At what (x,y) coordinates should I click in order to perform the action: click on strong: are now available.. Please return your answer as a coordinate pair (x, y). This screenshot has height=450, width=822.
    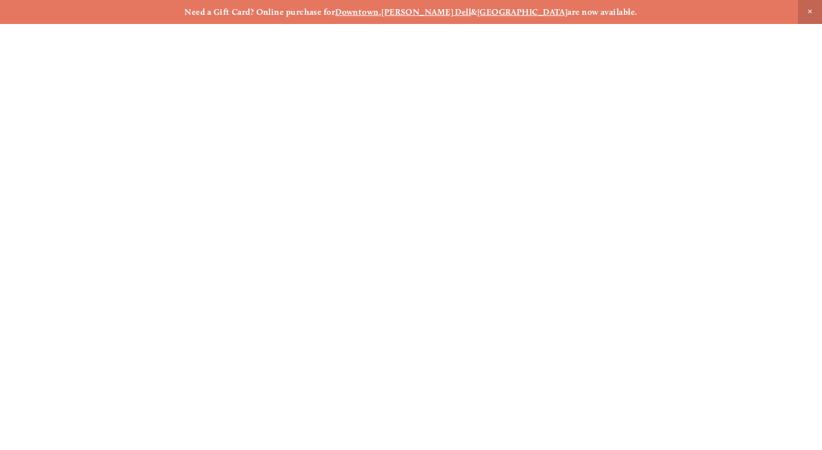
    Looking at the image, I should click on (602, 12).